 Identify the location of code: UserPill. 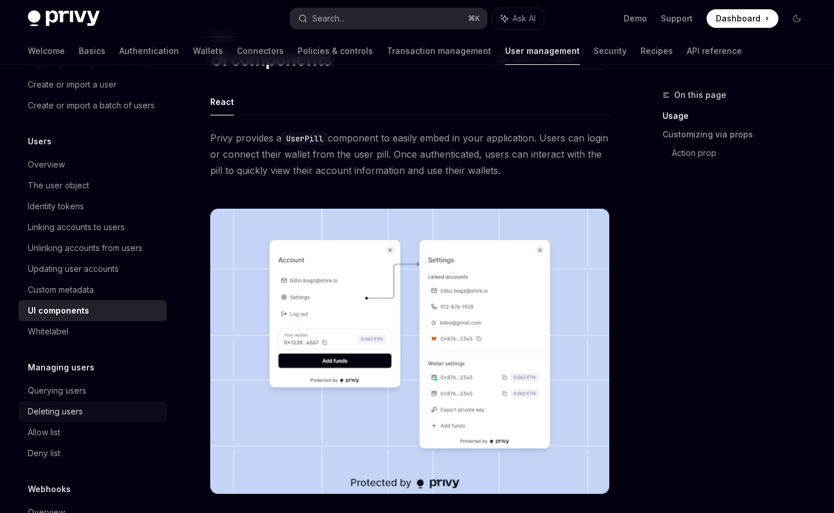
(305, 138).